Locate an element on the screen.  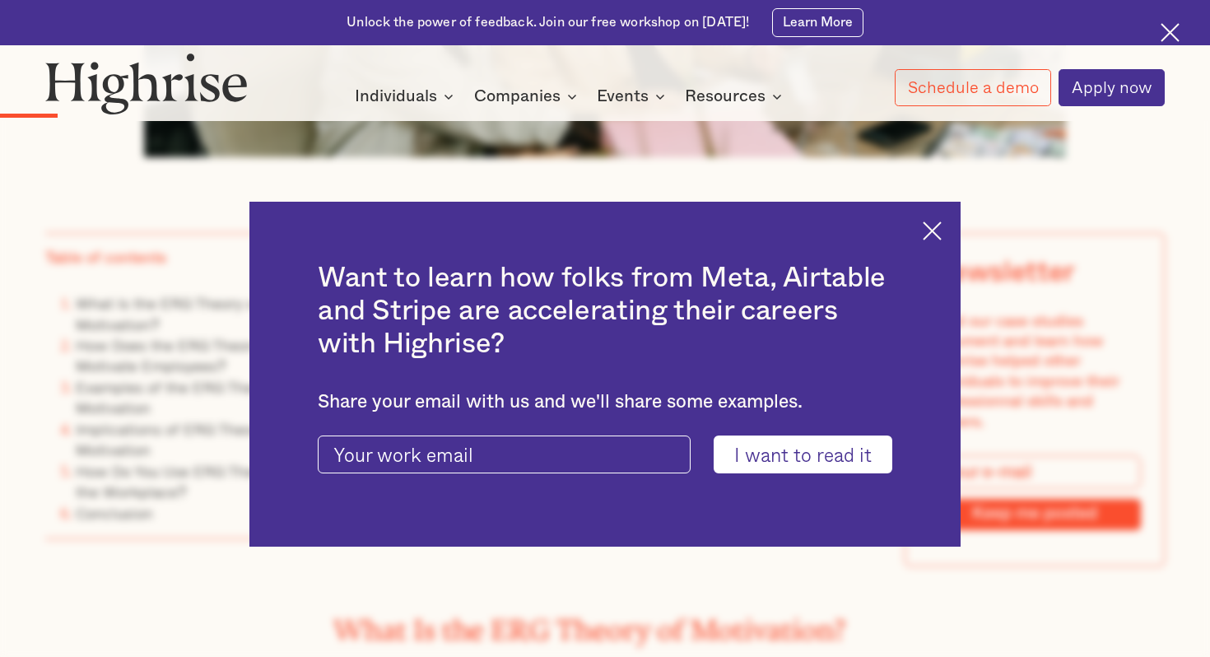
img: Highrise logo is located at coordinates (147, 83).